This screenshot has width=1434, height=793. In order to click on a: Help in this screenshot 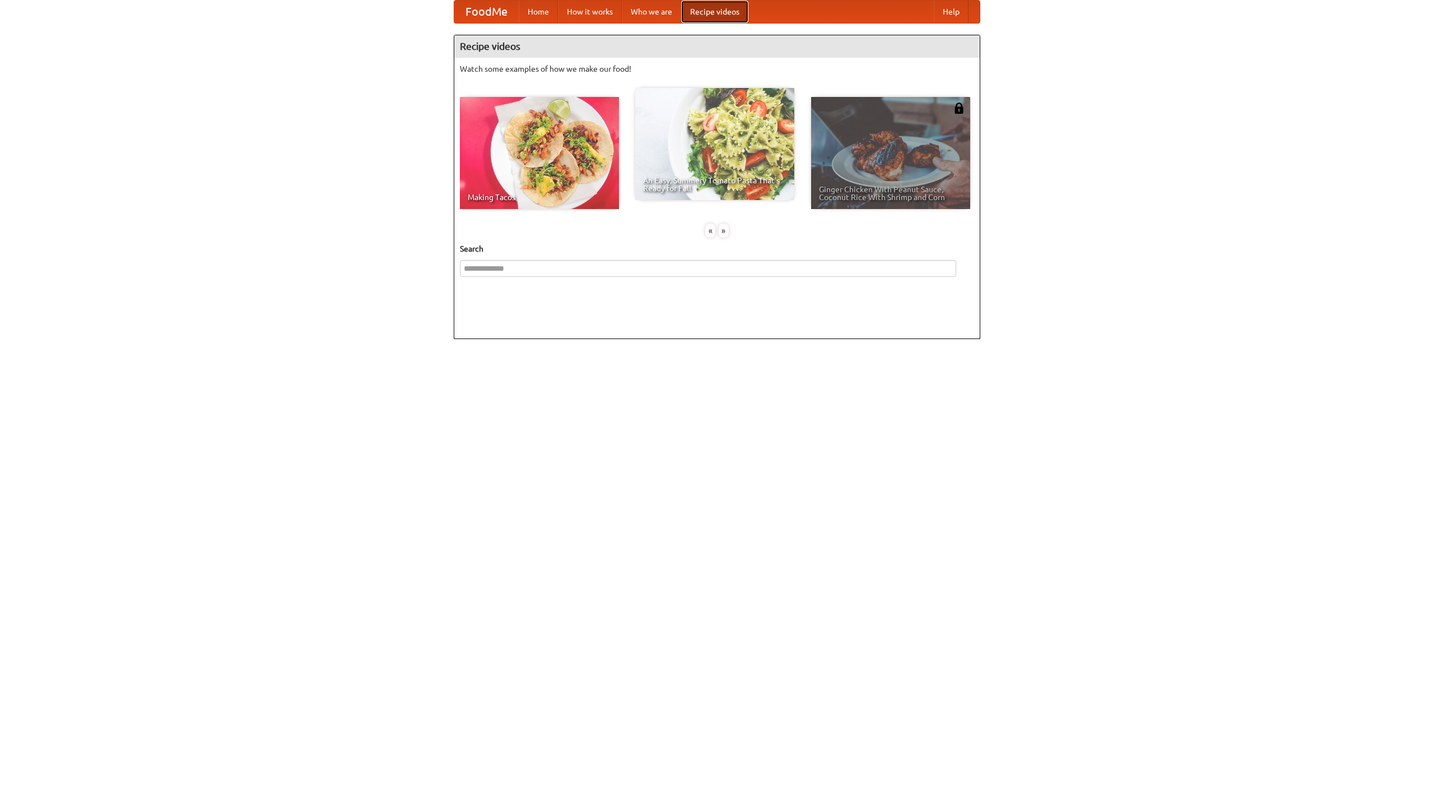, I will do `click(951, 12)`.